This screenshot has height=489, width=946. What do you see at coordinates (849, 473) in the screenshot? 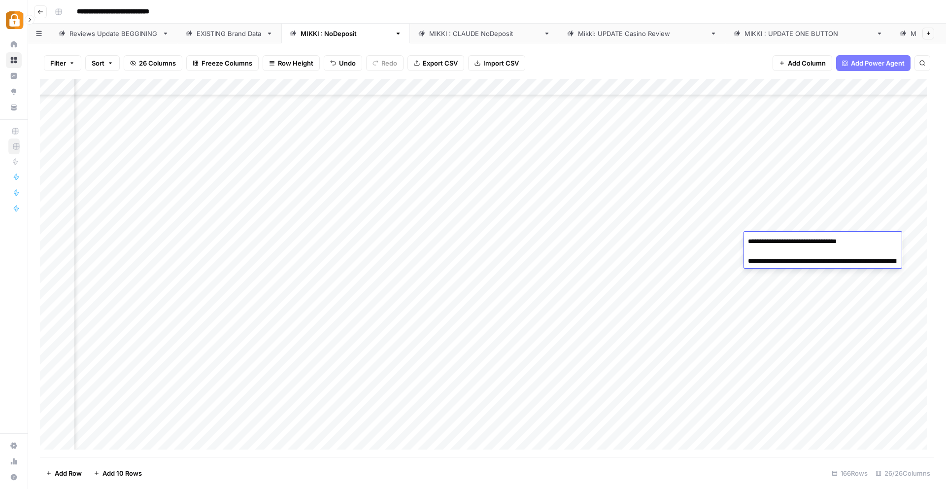
I see `div: 166 Rows` at bounding box center [849, 473].